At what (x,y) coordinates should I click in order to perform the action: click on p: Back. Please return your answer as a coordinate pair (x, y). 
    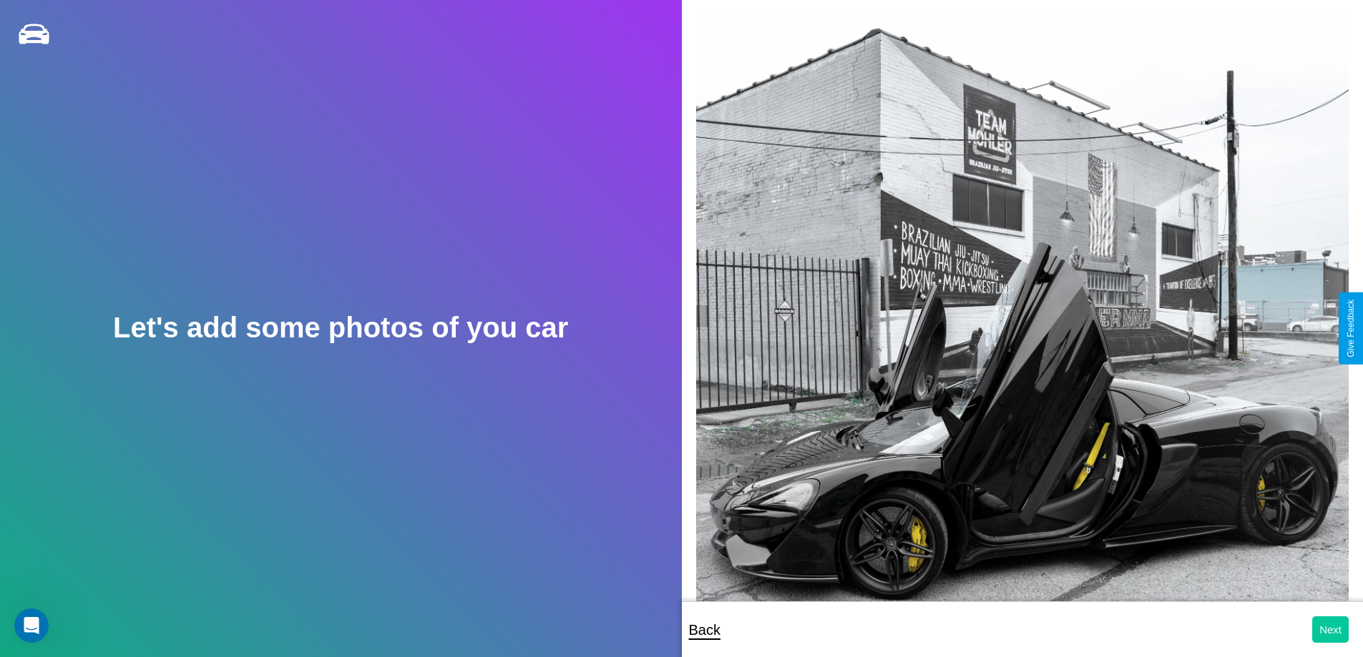
    Looking at the image, I should click on (705, 630).